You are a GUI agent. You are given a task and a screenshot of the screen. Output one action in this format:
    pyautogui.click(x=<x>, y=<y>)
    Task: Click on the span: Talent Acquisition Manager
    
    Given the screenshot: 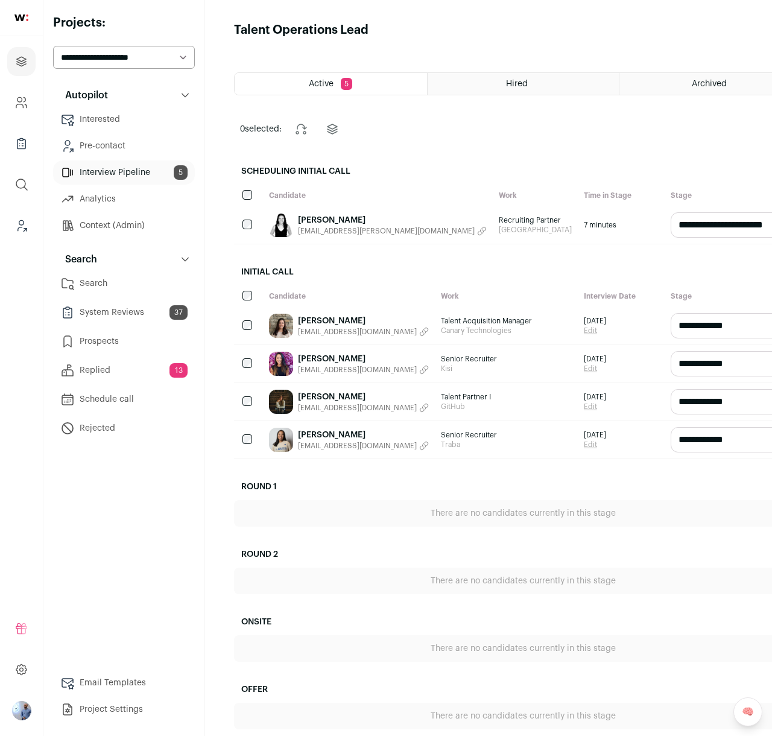 What is the action you would take?
    pyautogui.click(x=506, y=321)
    